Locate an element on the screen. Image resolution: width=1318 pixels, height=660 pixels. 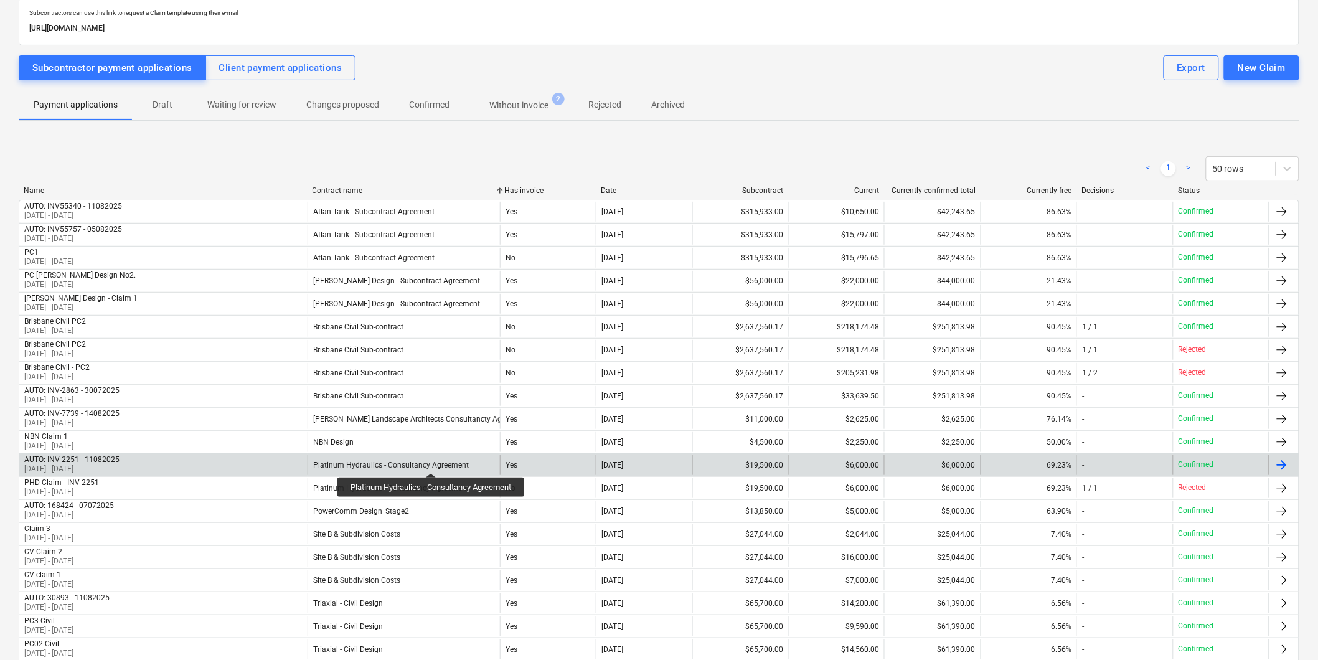
span: 50.00% is located at coordinates (1059, 442).